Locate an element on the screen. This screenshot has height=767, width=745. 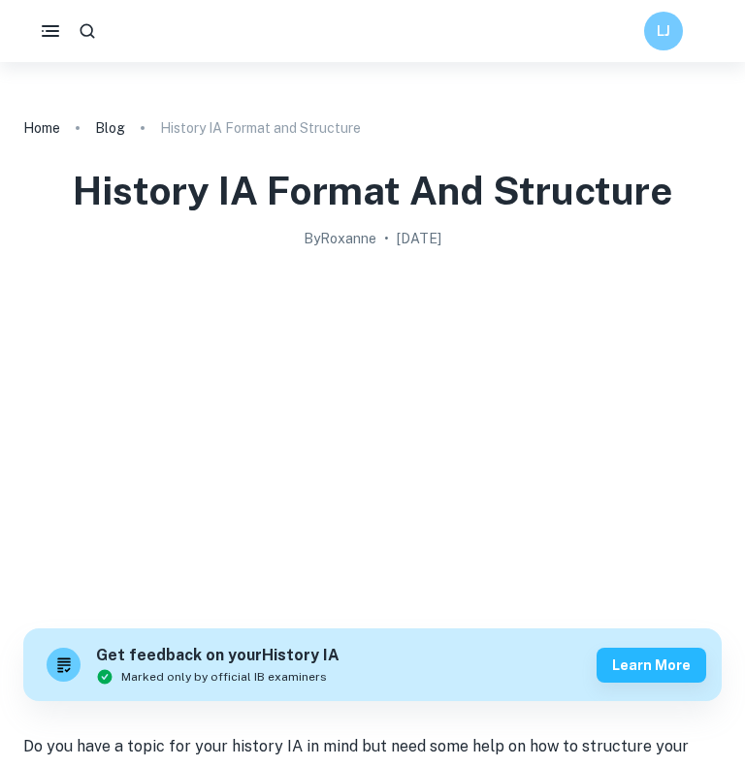
h6: LJ is located at coordinates (663, 31).